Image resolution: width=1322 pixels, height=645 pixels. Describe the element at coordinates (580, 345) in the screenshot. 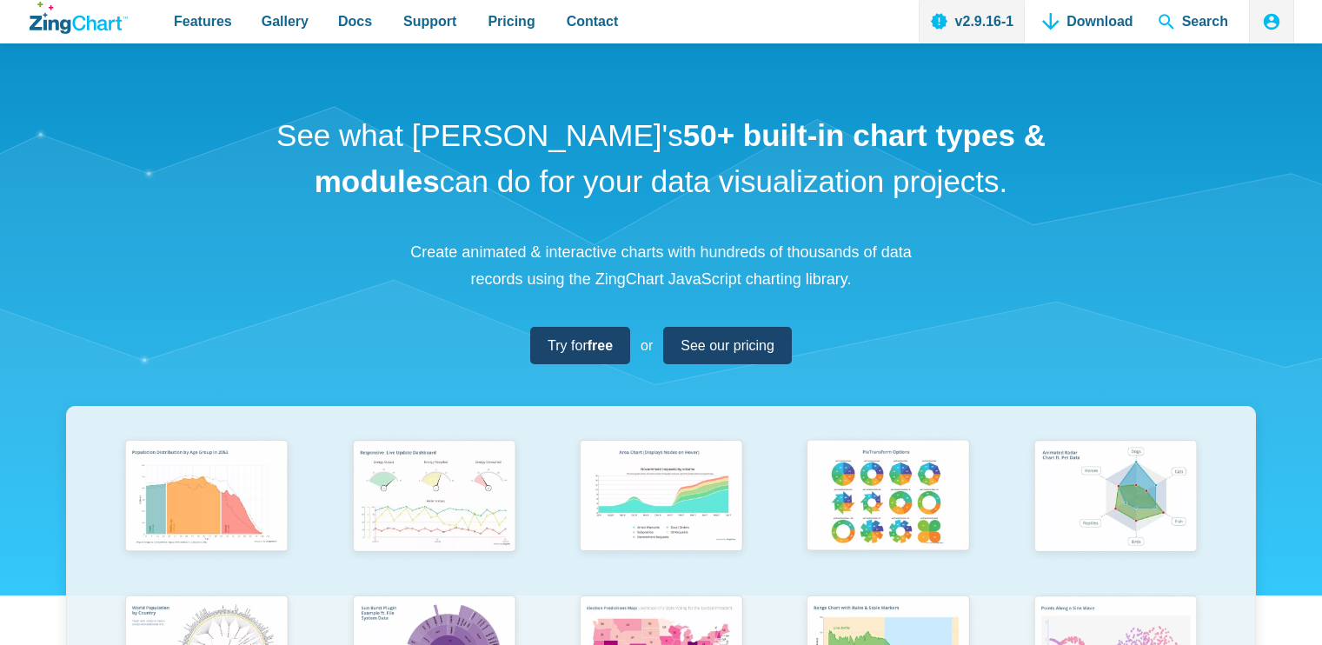

I see `a: Try forfree` at that location.